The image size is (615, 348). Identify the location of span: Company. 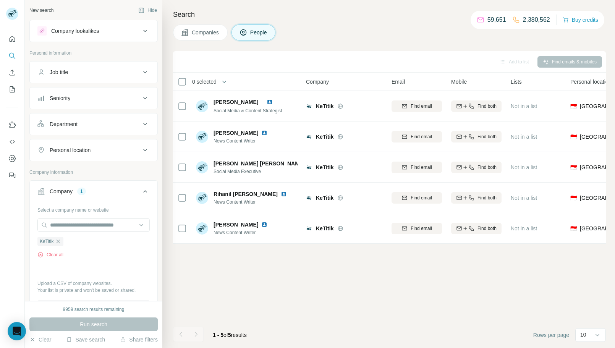
(318, 82).